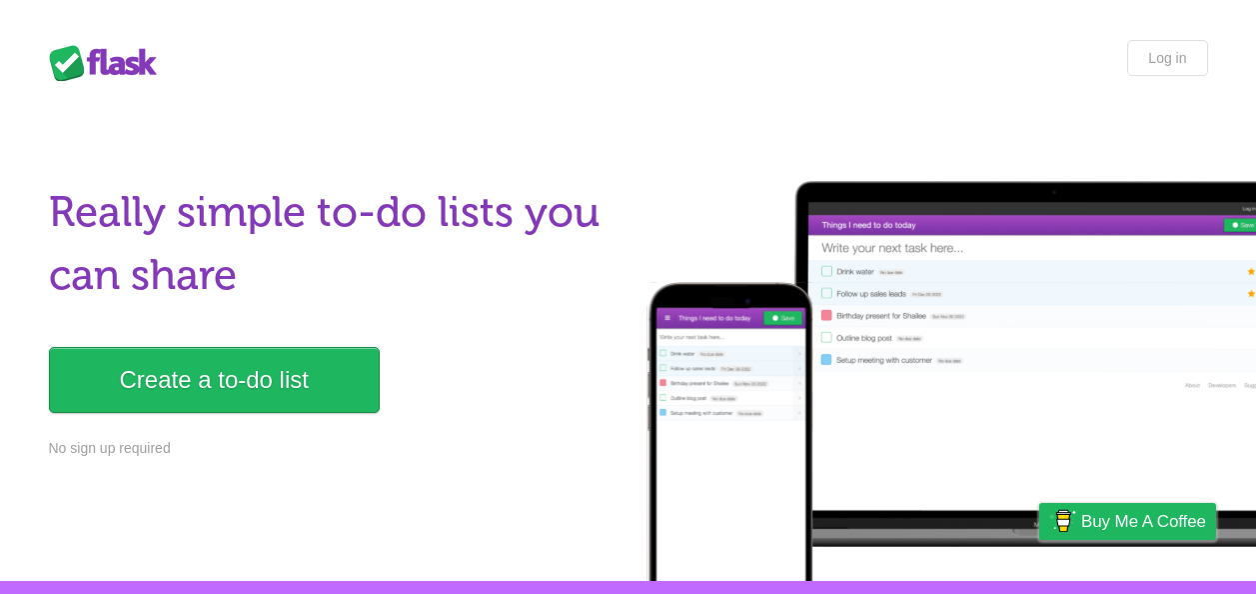 This screenshot has height=594, width=1256. I want to click on a: Buy me a coffee, so click(1127, 521).